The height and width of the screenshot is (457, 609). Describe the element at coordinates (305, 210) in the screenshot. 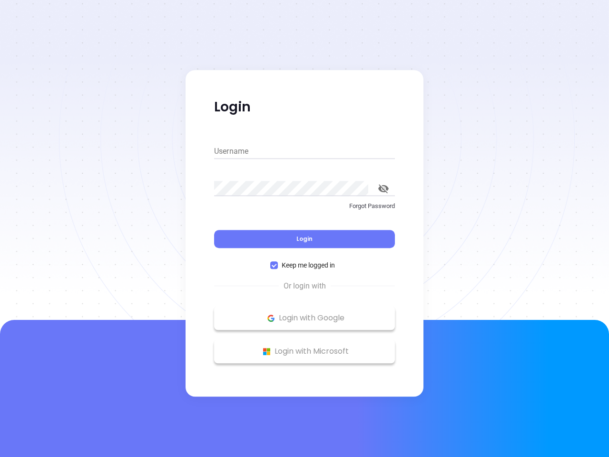

I see `a: Forgot Password` at that location.